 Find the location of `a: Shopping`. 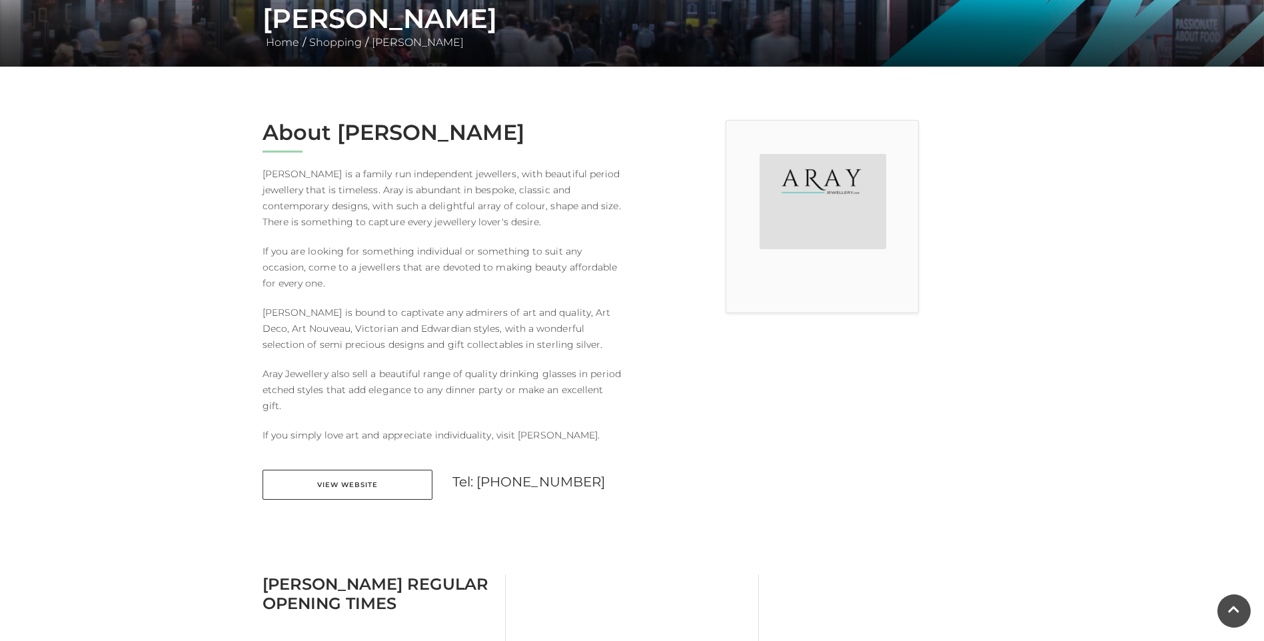

a: Shopping is located at coordinates (335, 42).